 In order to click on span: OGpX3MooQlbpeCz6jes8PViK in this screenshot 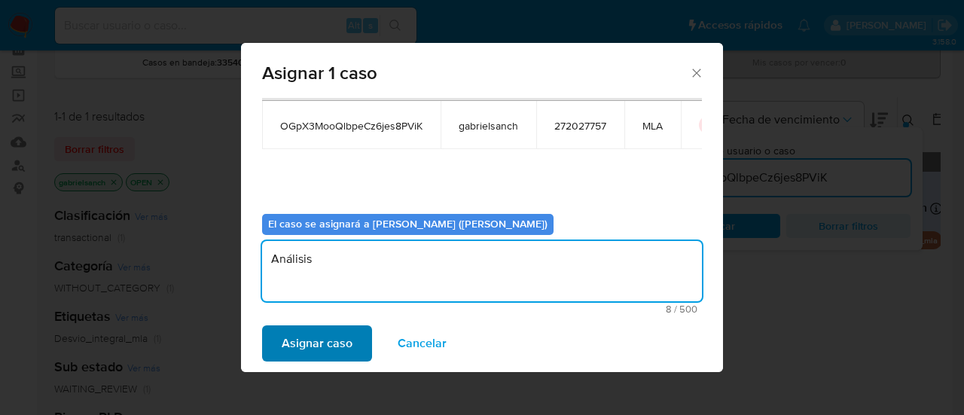, I will do `click(351, 126)`.